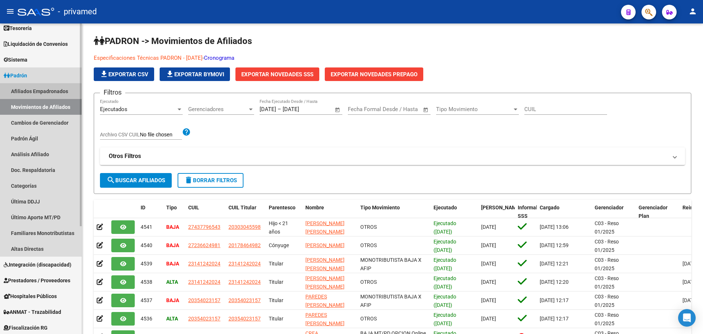 The image size is (703, 334). I want to click on datatable-header-cell: Gerenciador Plan, so click(658, 212).